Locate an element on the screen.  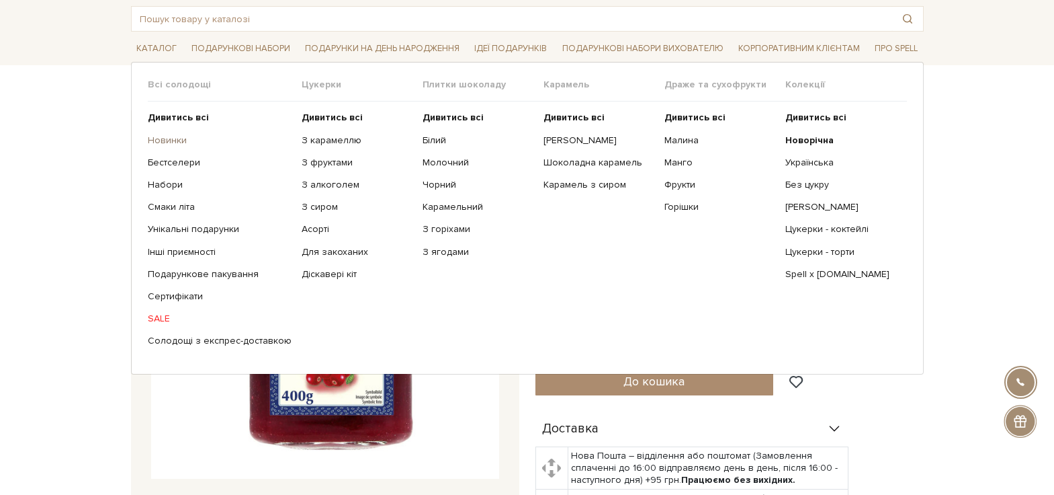
a: Діскавері кіт is located at coordinates (357, 274).